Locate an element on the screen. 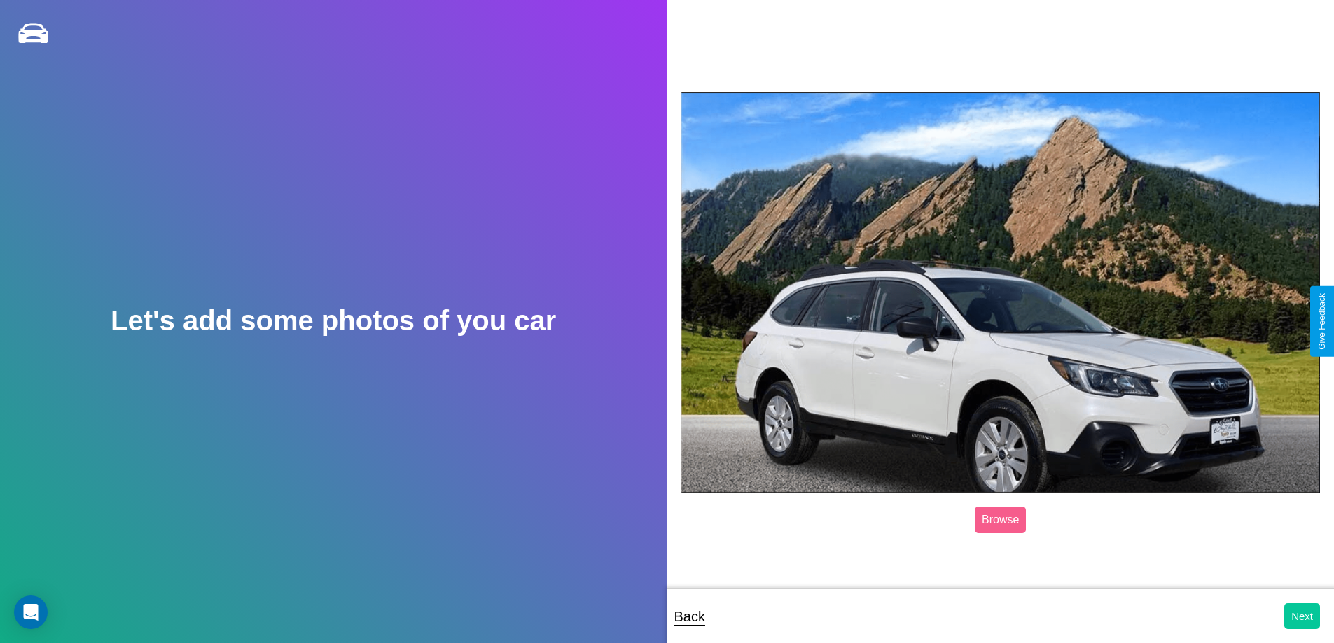 The image size is (1334, 643). div: Give Feedback is located at coordinates (1322, 321).